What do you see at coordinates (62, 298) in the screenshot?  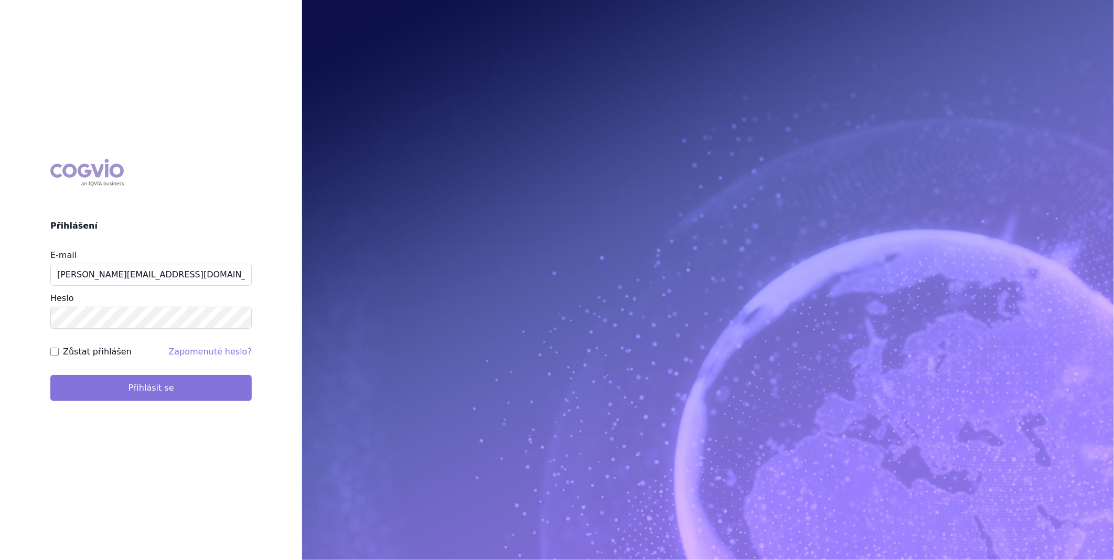 I see `label: Heslo` at bounding box center [62, 298].